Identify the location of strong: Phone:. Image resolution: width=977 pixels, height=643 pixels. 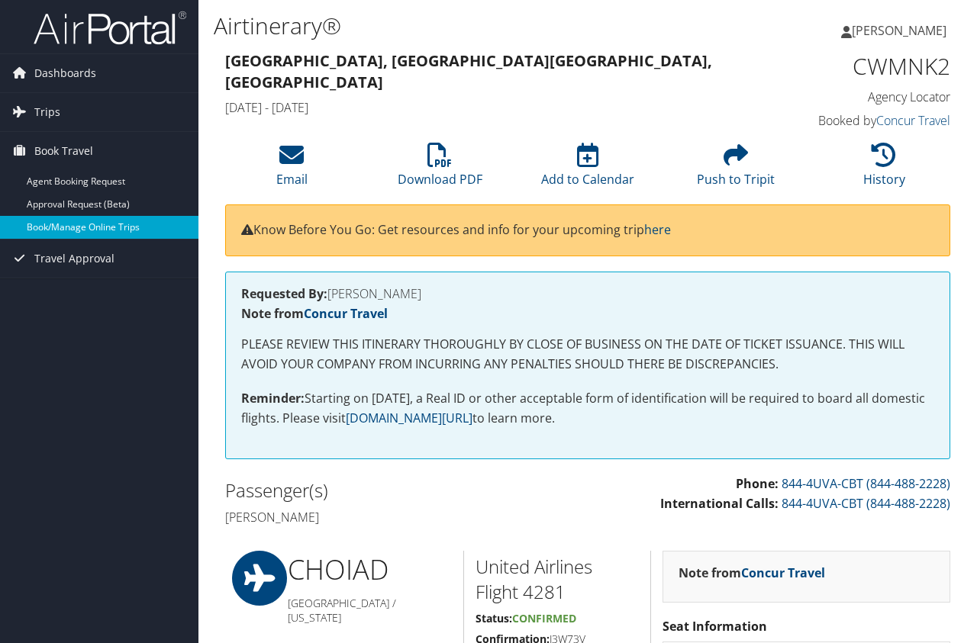
(757, 484).